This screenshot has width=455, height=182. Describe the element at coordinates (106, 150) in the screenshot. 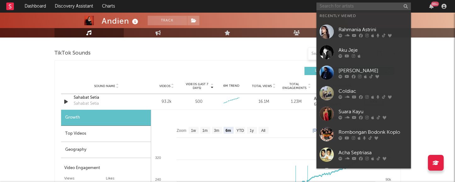

I see `div: Geography` at that location.